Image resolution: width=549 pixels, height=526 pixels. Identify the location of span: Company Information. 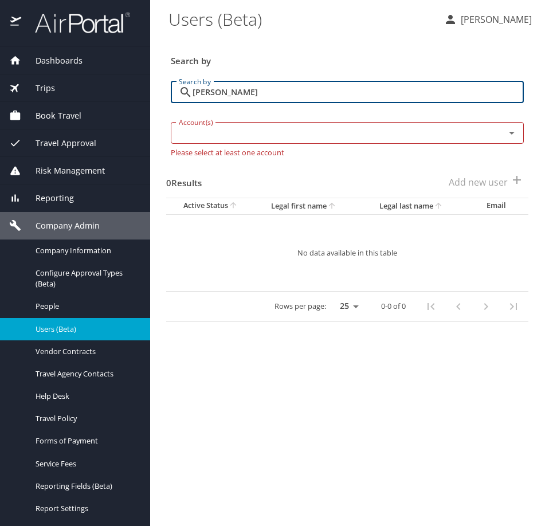
(86, 250).